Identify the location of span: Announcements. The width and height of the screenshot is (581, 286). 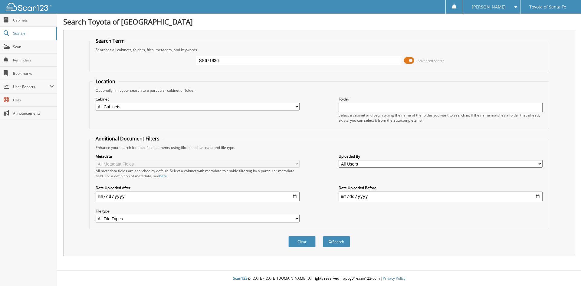
(33, 113).